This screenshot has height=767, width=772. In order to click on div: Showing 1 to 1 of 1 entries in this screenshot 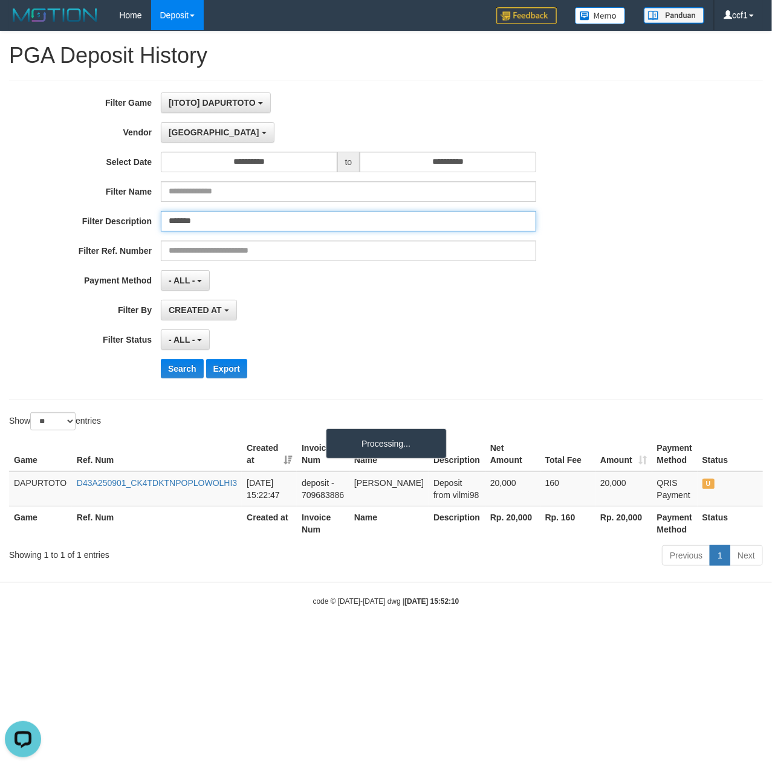, I will do `click(161, 552)`.